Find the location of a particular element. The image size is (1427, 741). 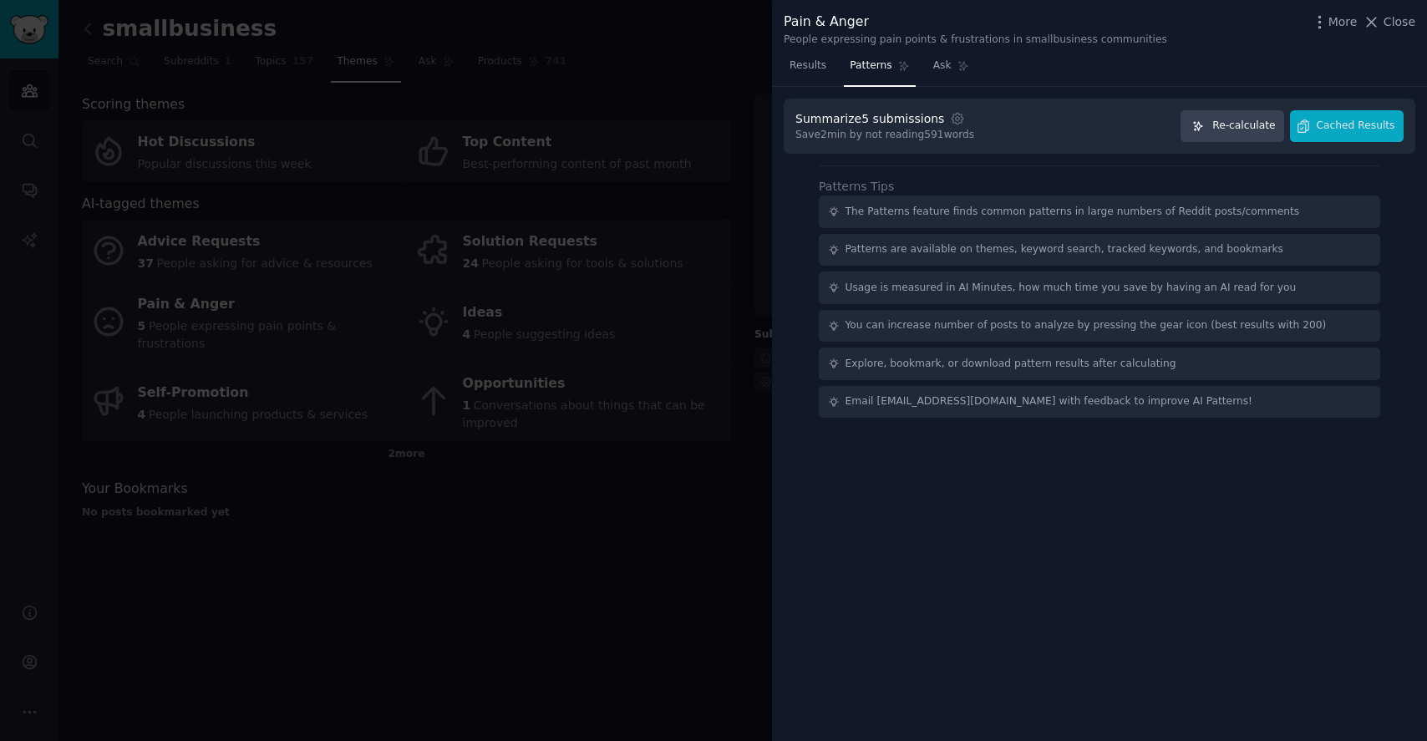

a: Ask is located at coordinates (951, 69).